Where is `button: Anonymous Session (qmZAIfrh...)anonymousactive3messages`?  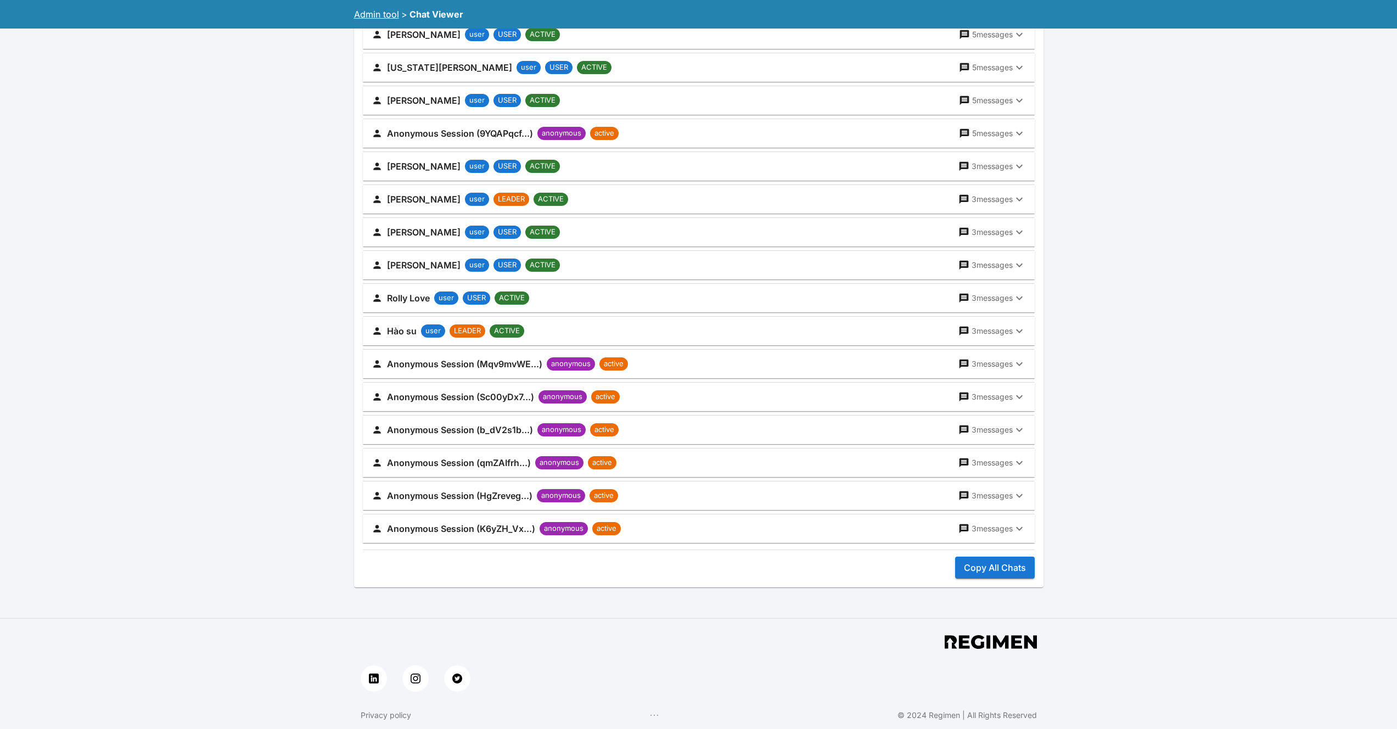 button: Anonymous Session (qmZAIfrh...)anonymousactive3messages is located at coordinates (699, 463).